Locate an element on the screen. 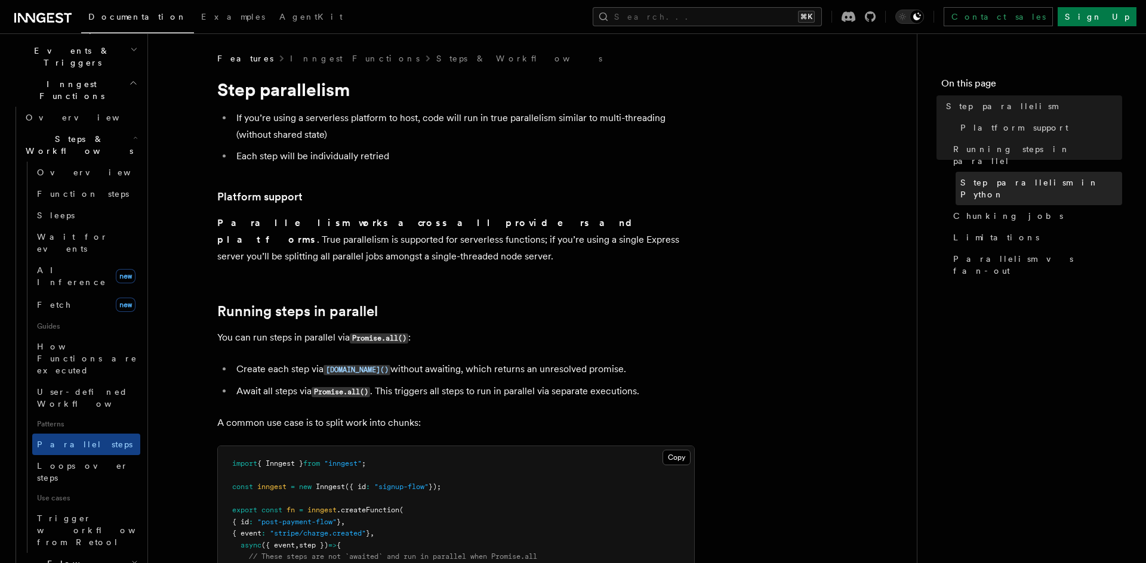  span: Platform support is located at coordinates (1014, 128).